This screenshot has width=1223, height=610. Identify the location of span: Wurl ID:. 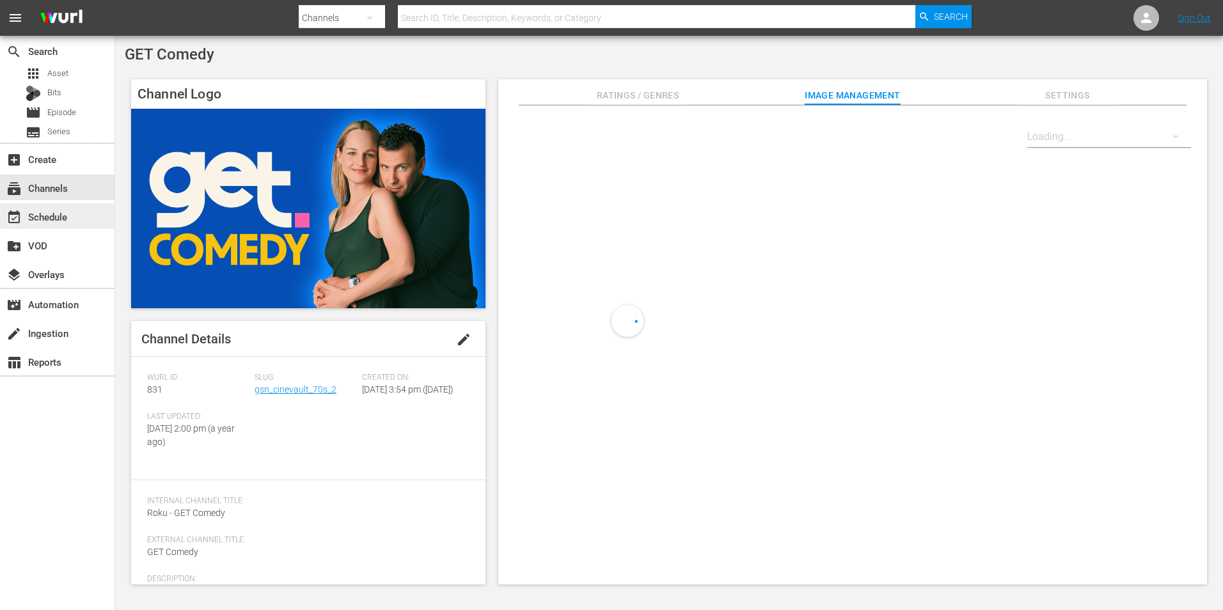
(198, 378).